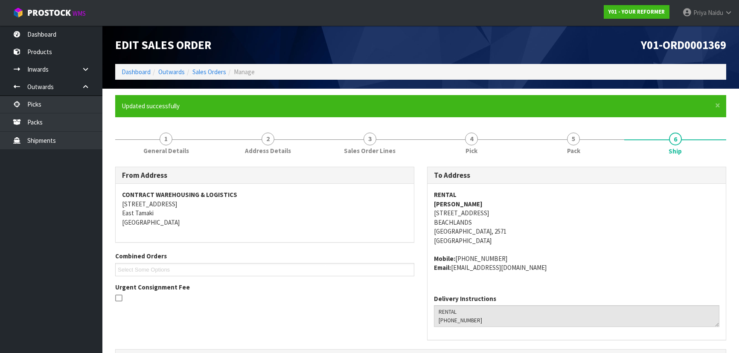 The width and height of the screenshot is (739, 353). Describe the element at coordinates (18, 12) in the screenshot. I see `img: cube-alt.png` at that location.